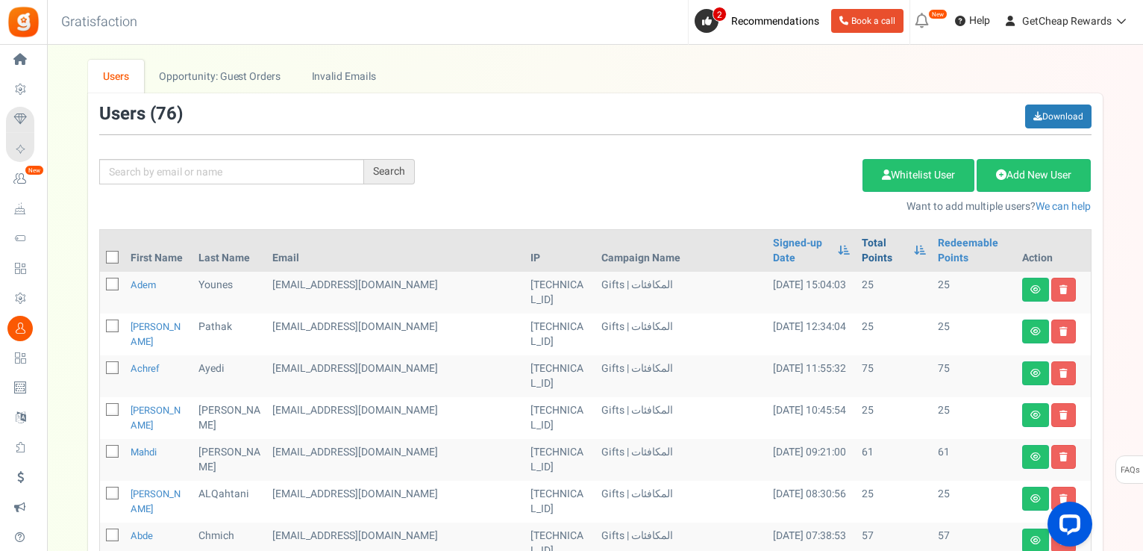 This screenshot has height=551, width=1143. Describe the element at coordinates (343, 76) in the screenshot. I see `a: Invalid Emails` at that location.